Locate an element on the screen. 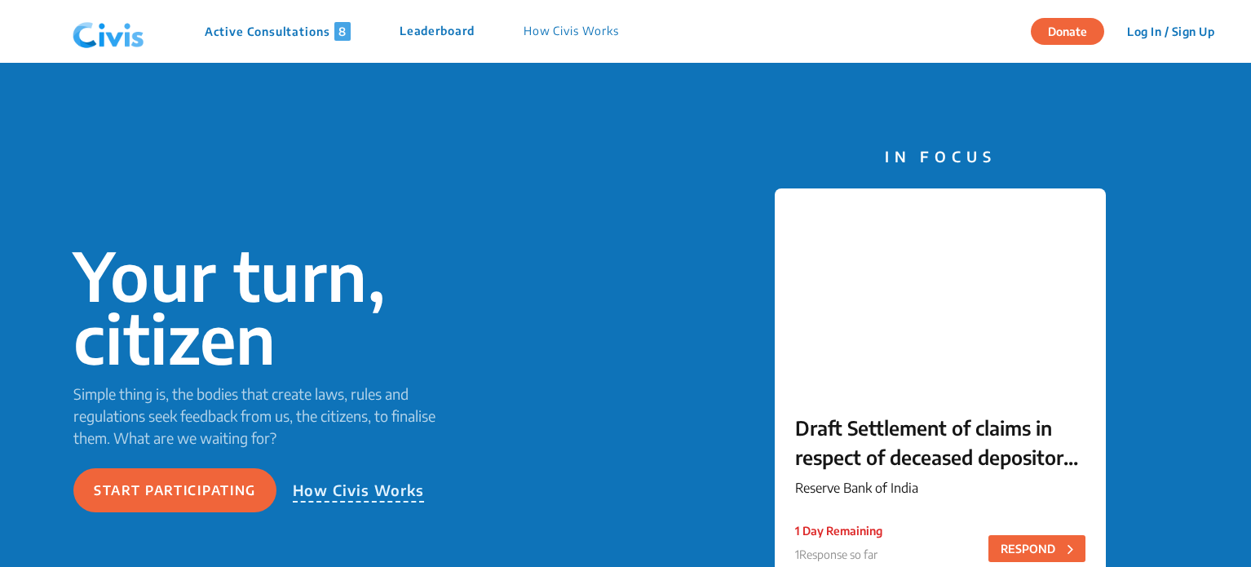  button: Start participating is located at coordinates (175, 490).